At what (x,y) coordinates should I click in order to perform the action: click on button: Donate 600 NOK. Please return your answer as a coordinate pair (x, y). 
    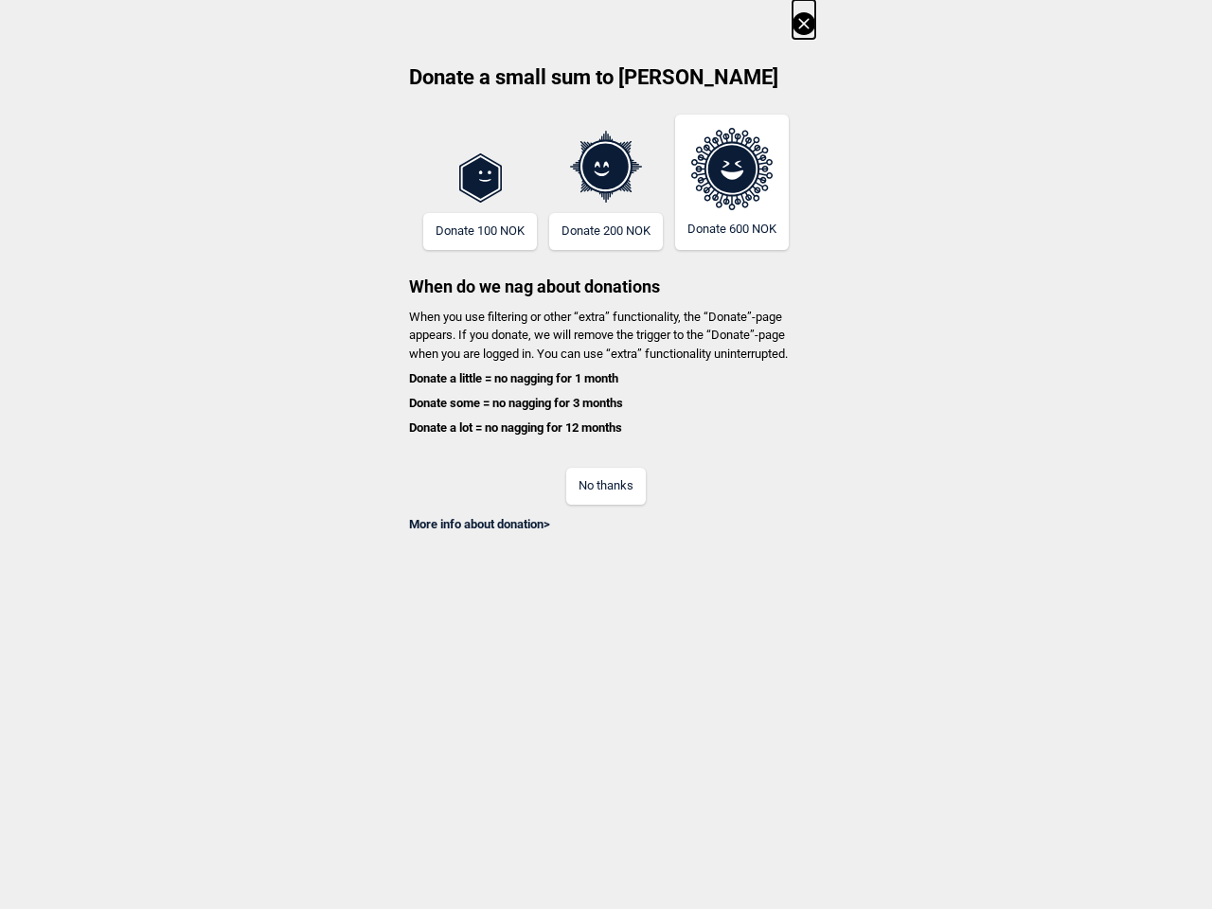
    Looking at the image, I should click on (732, 182).